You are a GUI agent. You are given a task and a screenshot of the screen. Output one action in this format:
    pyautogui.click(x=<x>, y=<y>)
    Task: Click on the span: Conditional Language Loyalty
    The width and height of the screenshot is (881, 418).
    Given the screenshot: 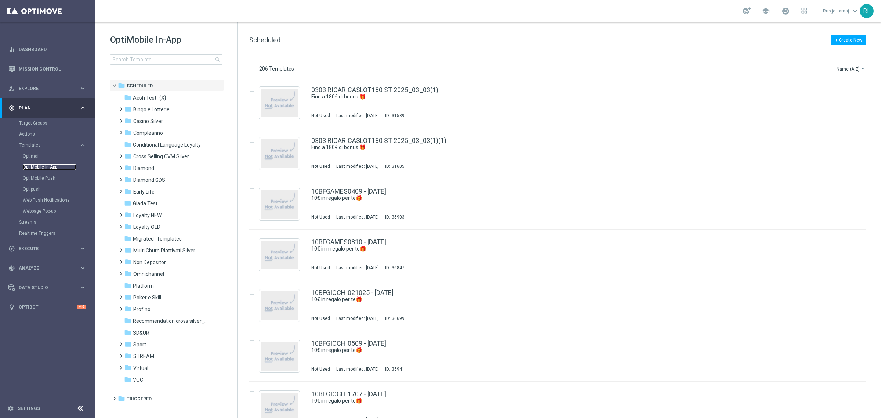 What is the action you would take?
    pyautogui.click(x=167, y=145)
    